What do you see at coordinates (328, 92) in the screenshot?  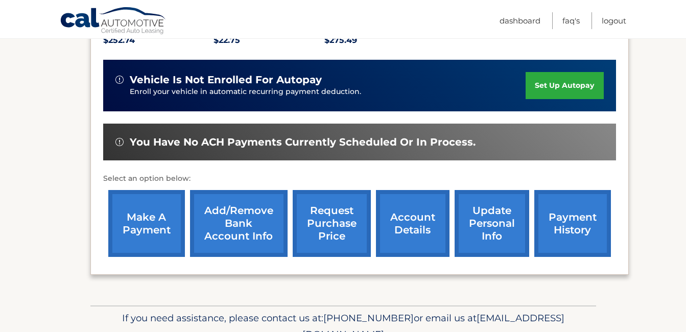 I see `p: Enroll your vehicle in automatic recurring payment deduction.` at bounding box center [328, 92].